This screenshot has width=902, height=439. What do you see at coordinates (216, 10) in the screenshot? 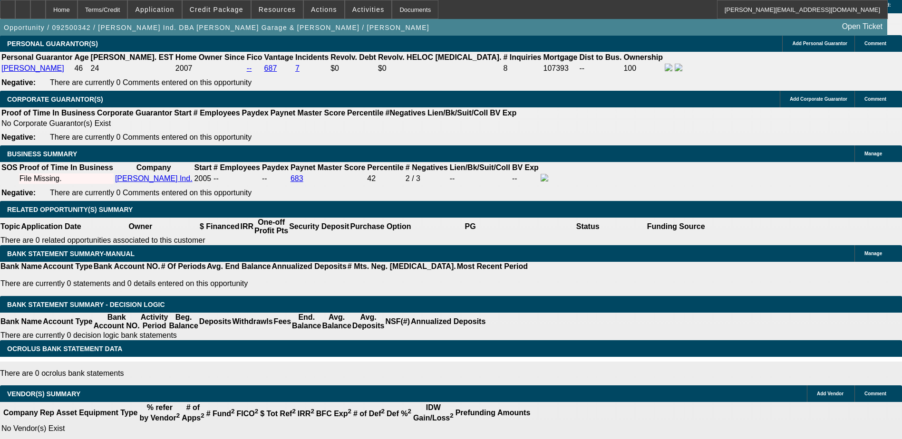
I see `span: Credit Package` at bounding box center [216, 10].